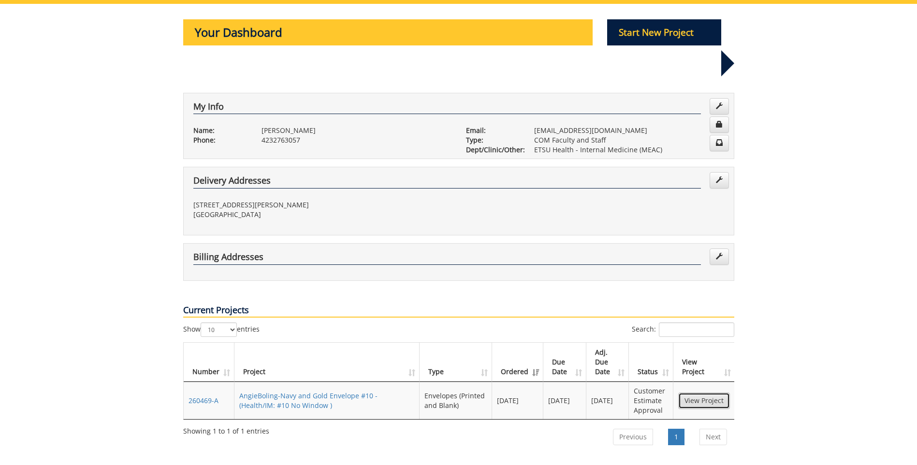 Image resolution: width=917 pixels, height=465 pixels. I want to click on p: Your Dashboard, so click(388, 32).